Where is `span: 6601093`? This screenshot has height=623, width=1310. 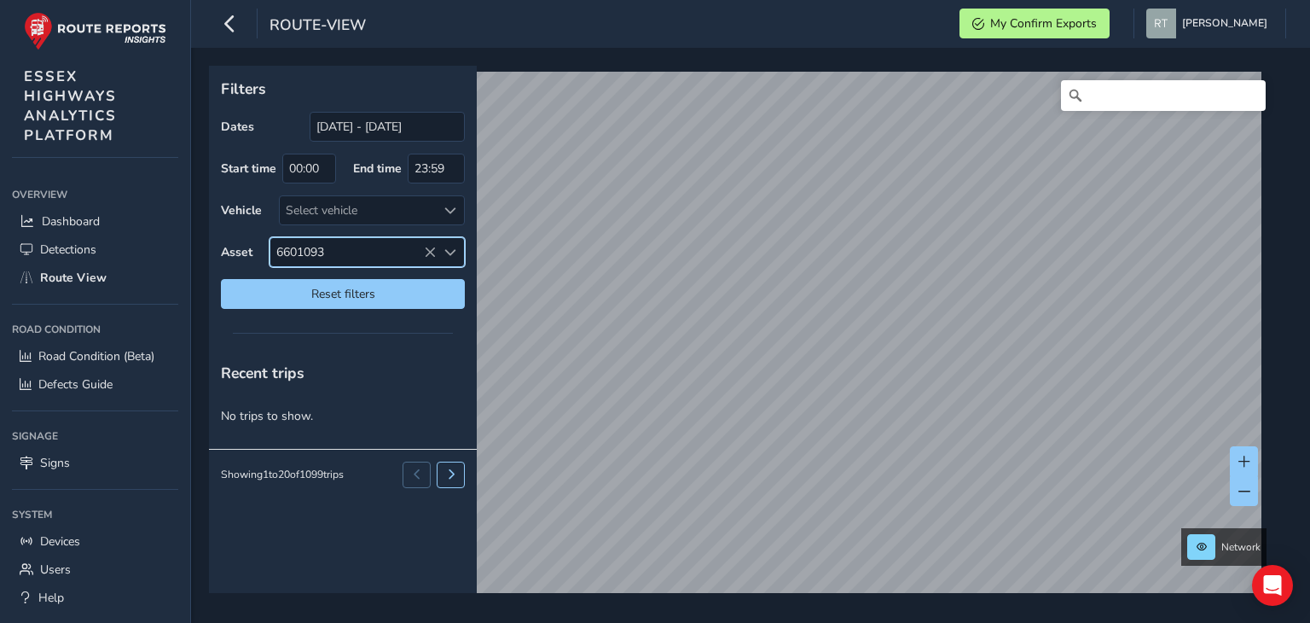 span: 6601093 is located at coordinates (353, 252).